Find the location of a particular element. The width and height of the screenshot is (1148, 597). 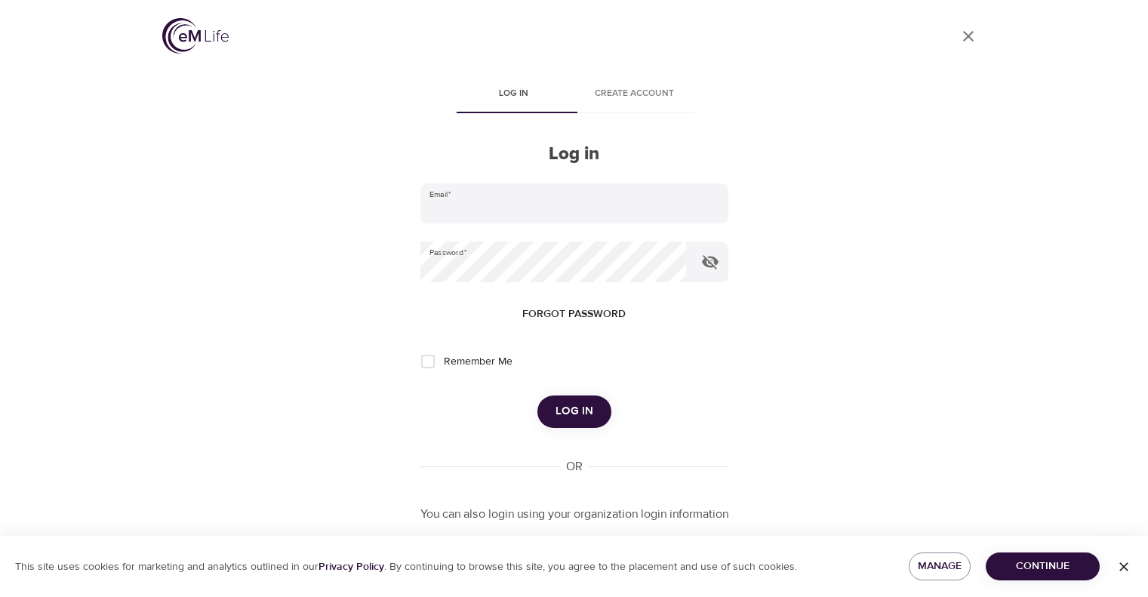

img: logo is located at coordinates (195, 35).